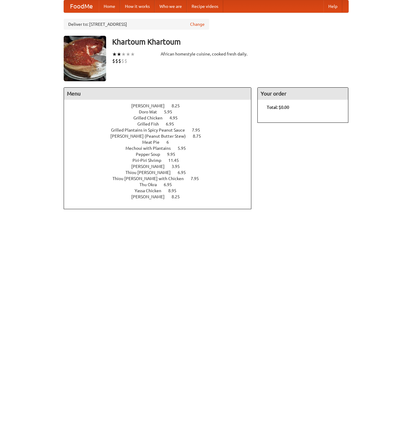 Image resolution: width=412 pixels, height=429 pixels. I want to click on a: Yassa Chicken 8.95, so click(161, 191).